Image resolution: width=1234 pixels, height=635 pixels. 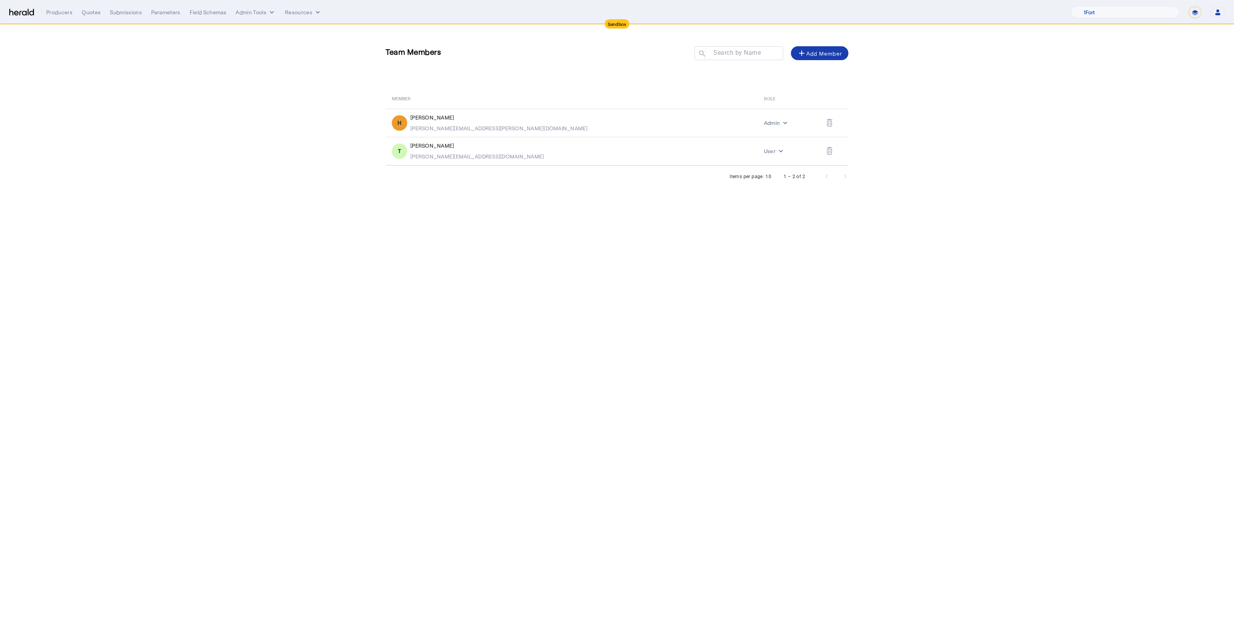 What do you see at coordinates (126, 12) in the screenshot?
I see `div: Submissions` at bounding box center [126, 12].